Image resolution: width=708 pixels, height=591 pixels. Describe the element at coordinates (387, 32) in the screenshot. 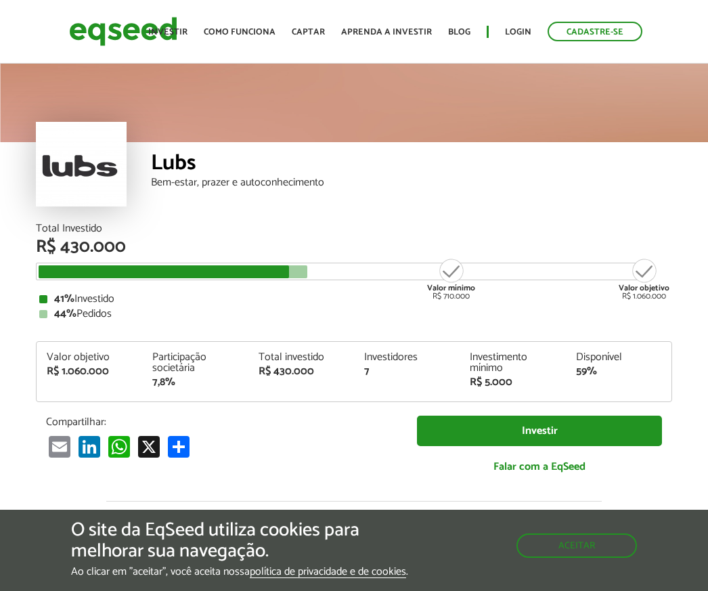

I see `a: Aprenda a investir` at that location.